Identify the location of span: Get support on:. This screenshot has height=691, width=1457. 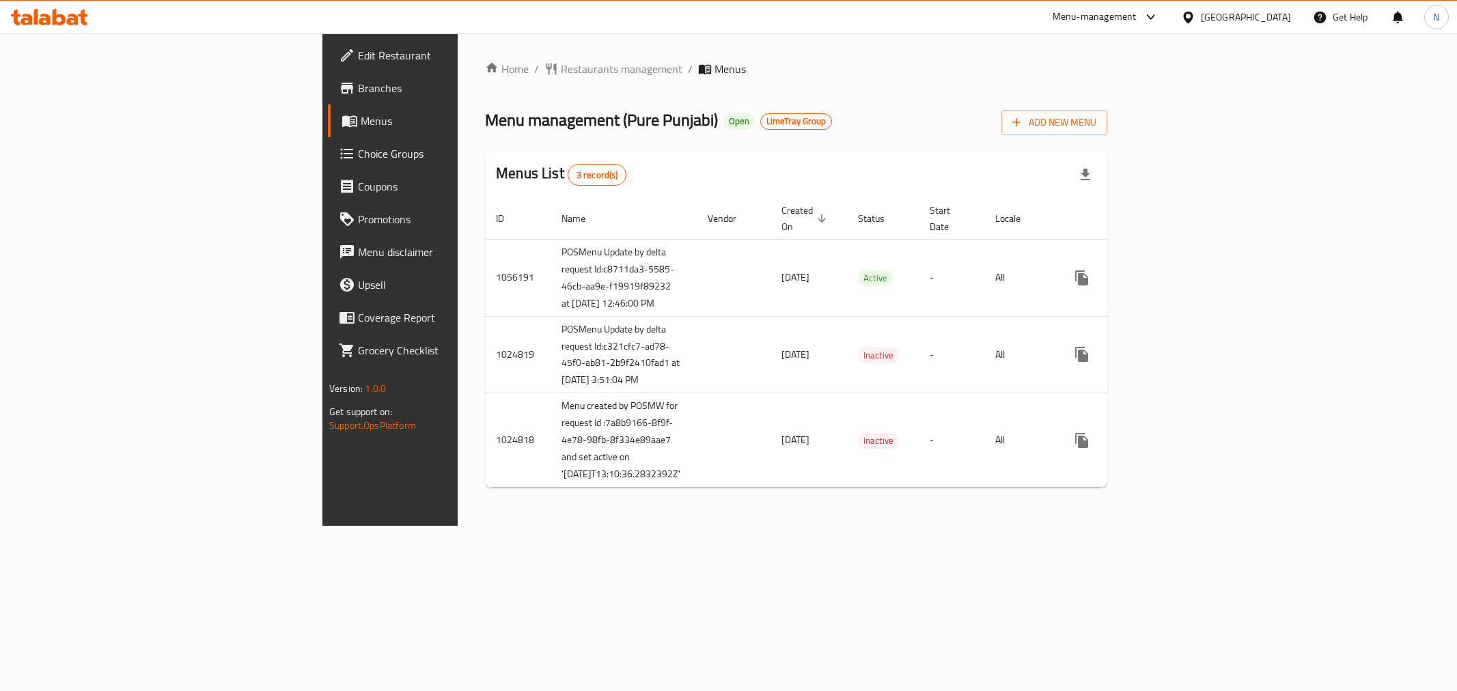
(361, 412).